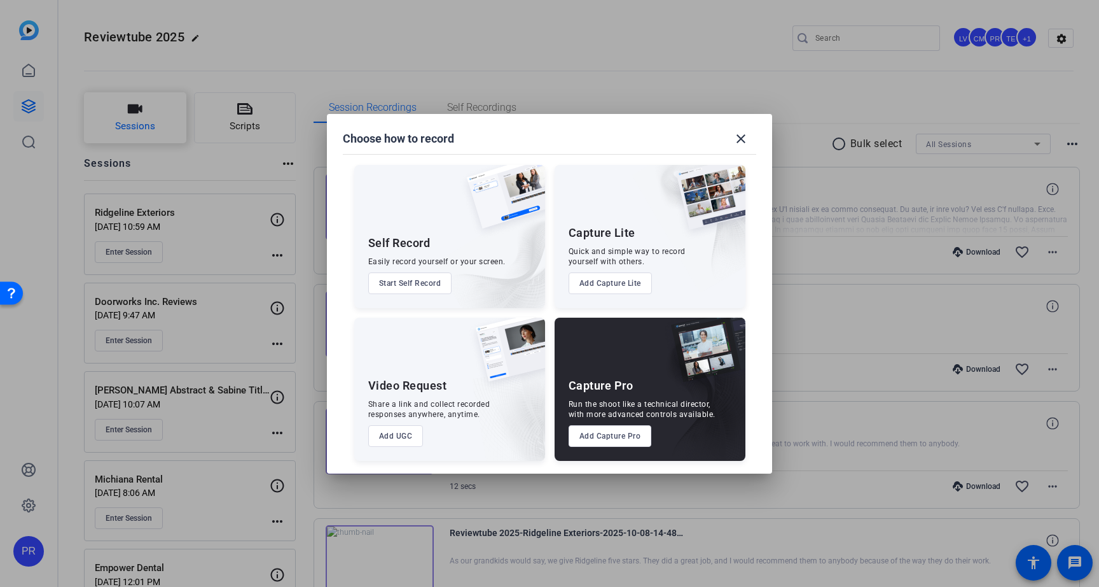  What do you see at coordinates (400, 243) in the screenshot?
I see `div: Self Record` at bounding box center [400, 243].